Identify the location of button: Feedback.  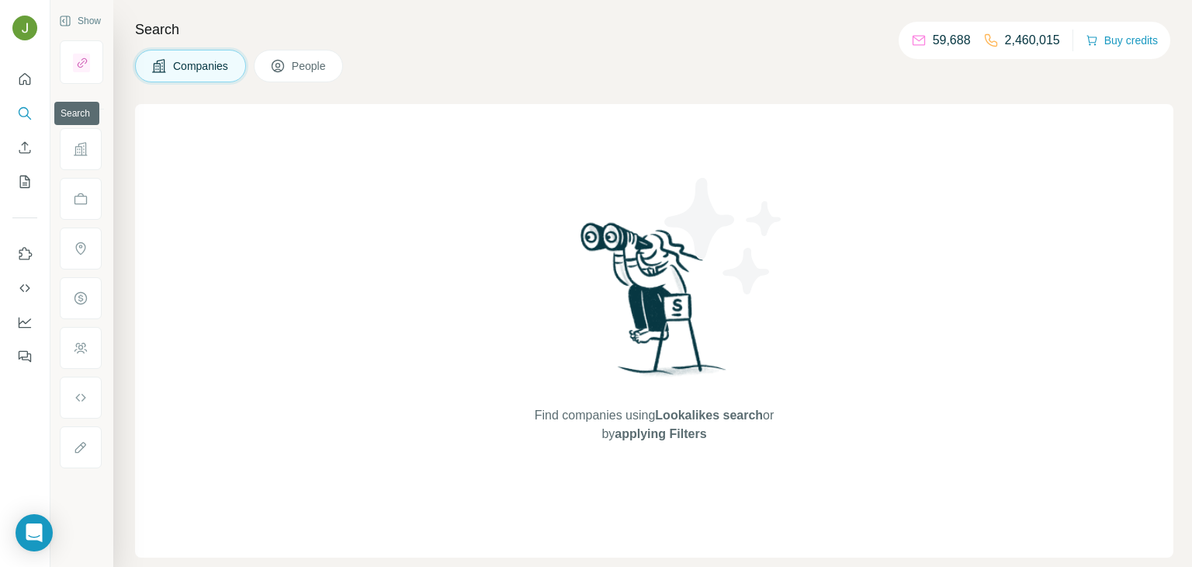
(25, 356).